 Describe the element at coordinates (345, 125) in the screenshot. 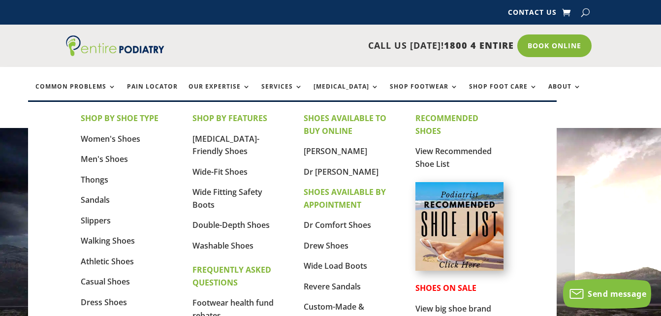

I see `strong: SHOES AVAILABLE TO BUY ONLINE` at that location.